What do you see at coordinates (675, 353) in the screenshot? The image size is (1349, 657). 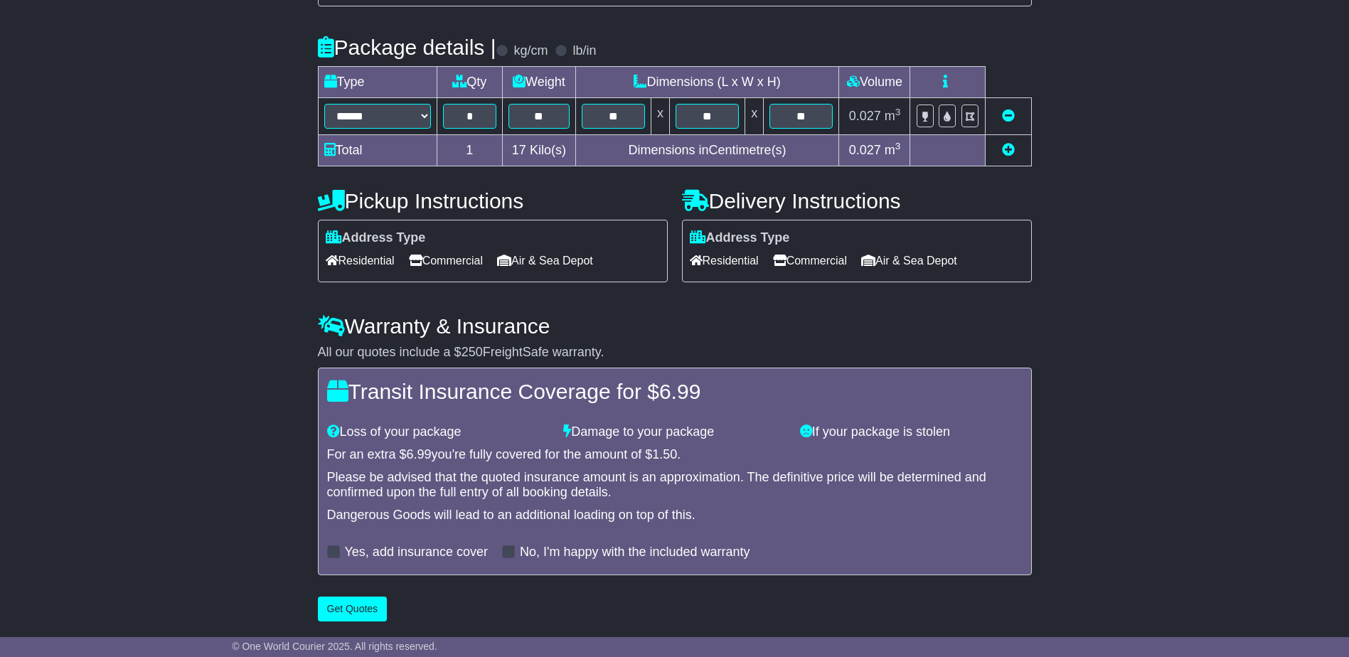 I see `div: All our quotes include a $ FreightSafe warranty.` at bounding box center [675, 353].